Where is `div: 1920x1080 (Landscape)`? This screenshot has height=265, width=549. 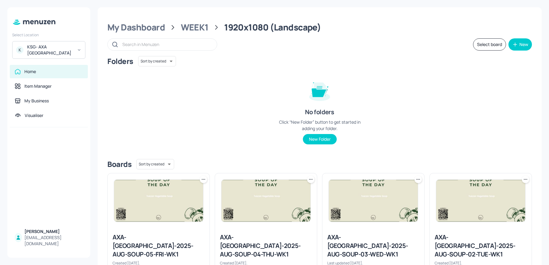
div: 1920x1080 (Landscape) is located at coordinates (272, 27).